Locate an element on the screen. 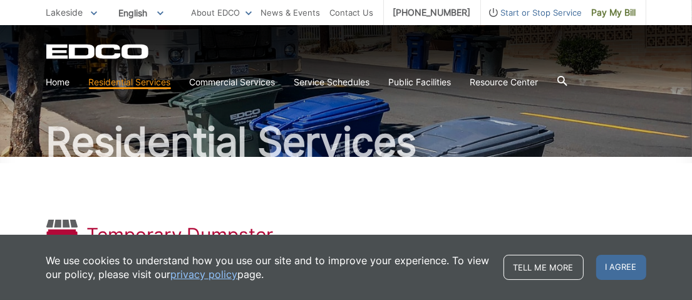 The image size is (692, 300). a: EDCD logo. Return to the homepage. is located at coordinates (98, 51).